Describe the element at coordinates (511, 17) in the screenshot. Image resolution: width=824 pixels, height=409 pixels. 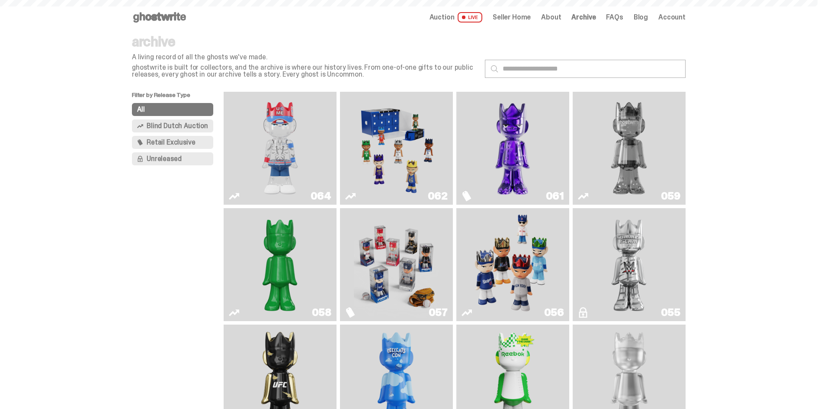
I see `span: Seller Home` at that location.